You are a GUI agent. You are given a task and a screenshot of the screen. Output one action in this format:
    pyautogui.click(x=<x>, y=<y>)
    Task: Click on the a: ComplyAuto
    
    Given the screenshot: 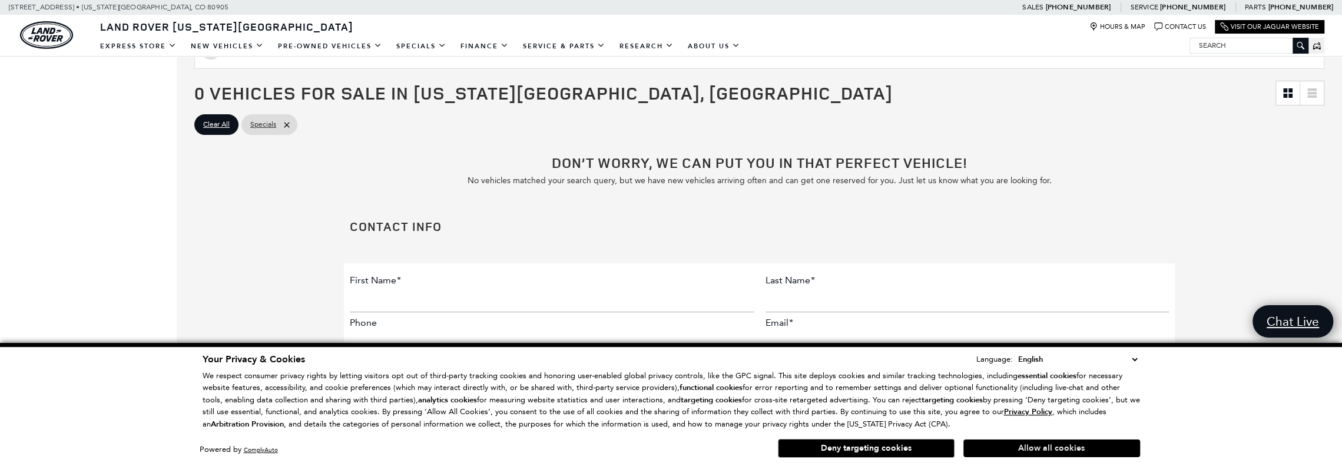 What is the action you would take?
    pyautogui.click(x=261, y=449)
    